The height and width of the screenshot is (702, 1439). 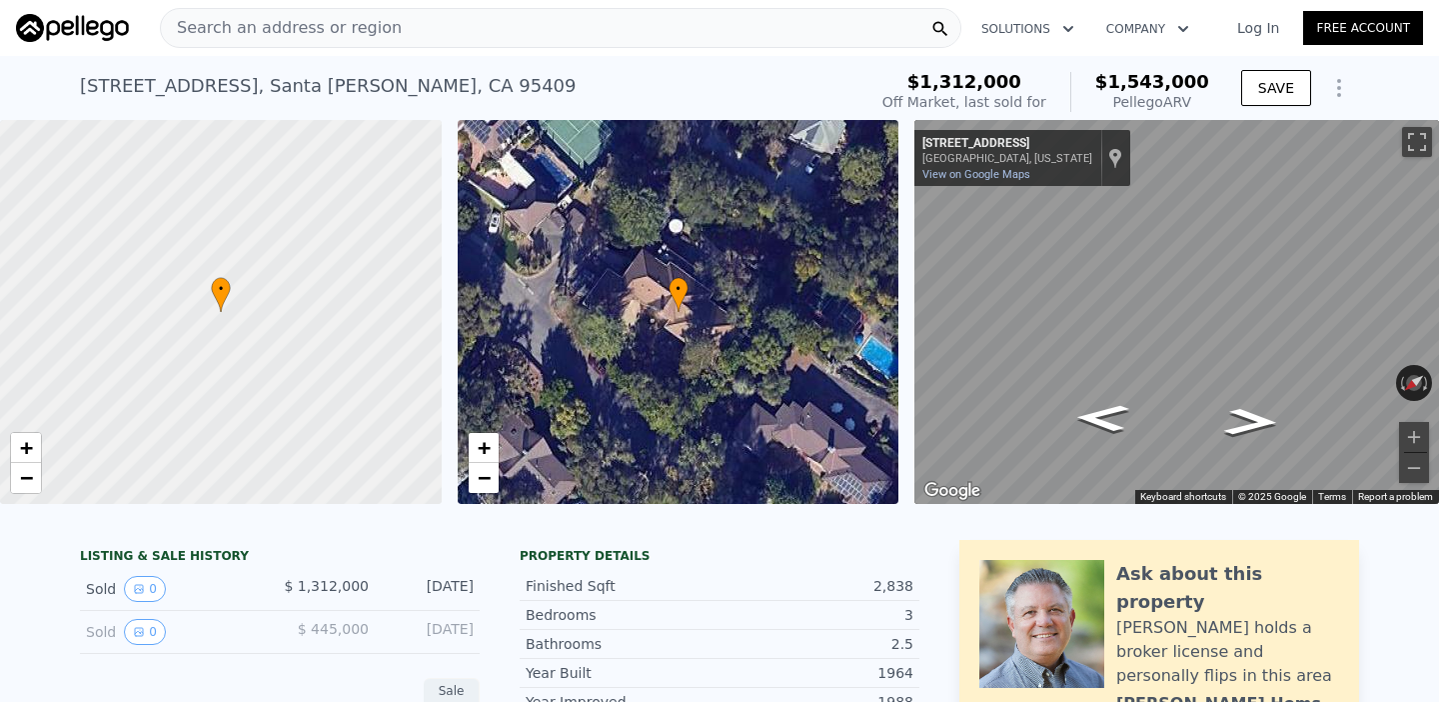 I want to click on div: Street View, so click(x=1176, y=312).